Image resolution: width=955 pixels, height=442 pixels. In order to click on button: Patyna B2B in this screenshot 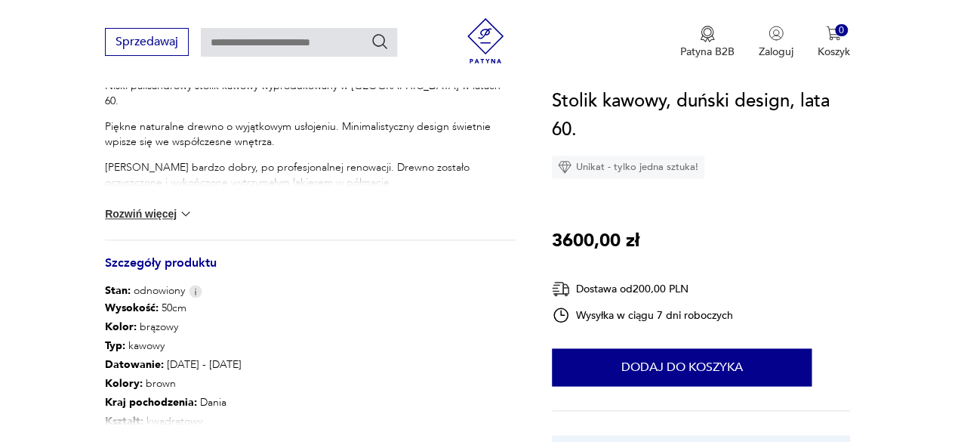, I will do `click(707, 42)`.